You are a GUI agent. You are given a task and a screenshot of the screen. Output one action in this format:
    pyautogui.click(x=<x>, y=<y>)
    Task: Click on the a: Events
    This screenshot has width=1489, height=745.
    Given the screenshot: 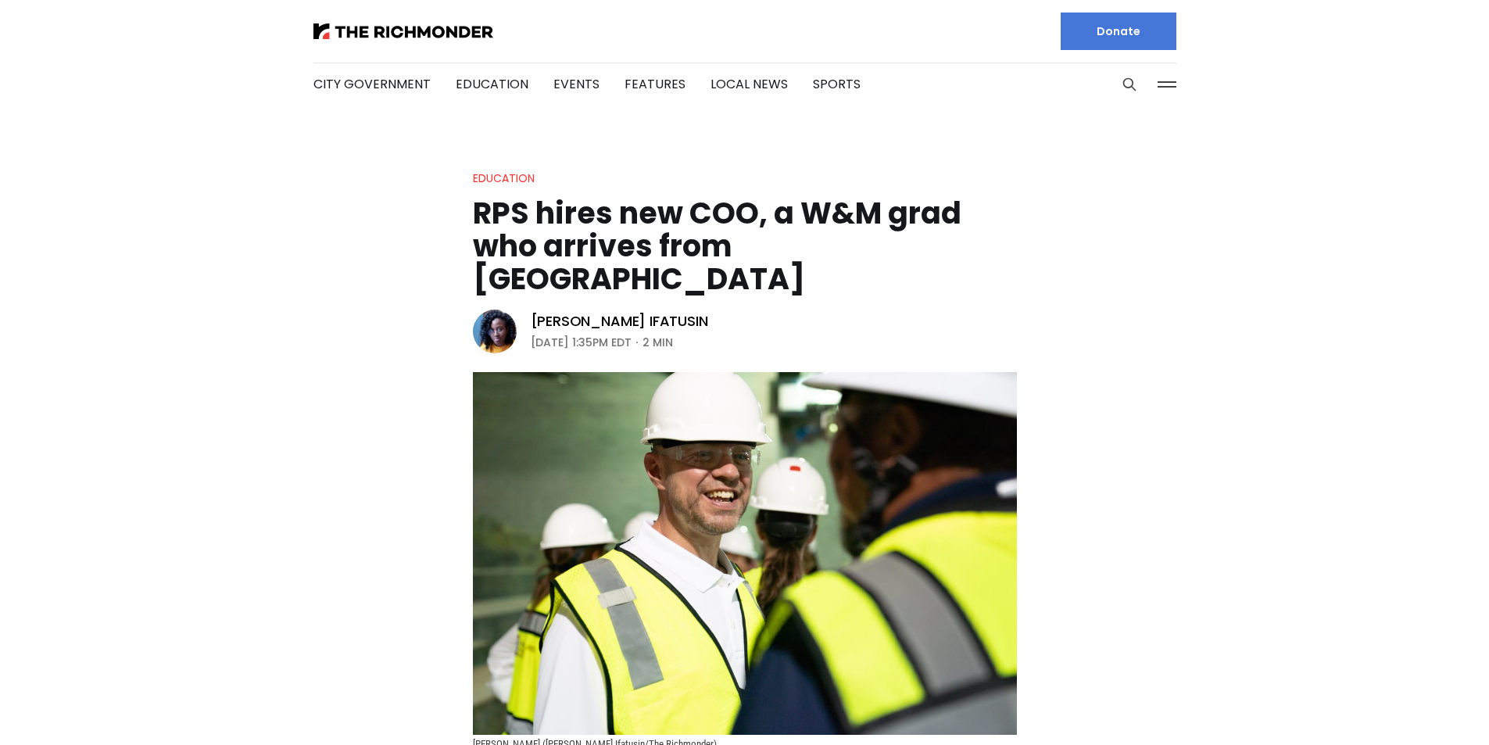 What is the action you would take?
    pyautogui.click(x=576, y=84)
    